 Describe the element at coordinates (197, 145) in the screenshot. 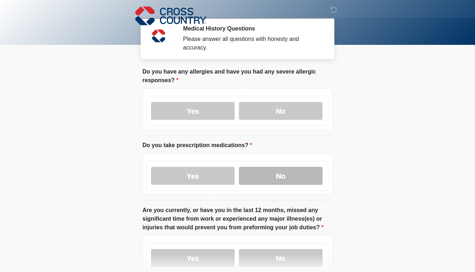

I see `label: Do you take prescription medications?` at that location.